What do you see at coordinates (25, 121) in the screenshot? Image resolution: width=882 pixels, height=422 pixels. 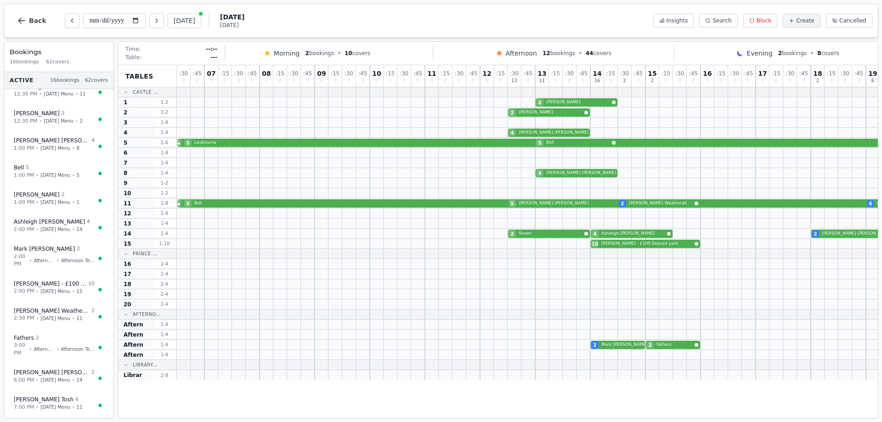 I see `span: 12:30 PM` at bounding box center [25, 121].